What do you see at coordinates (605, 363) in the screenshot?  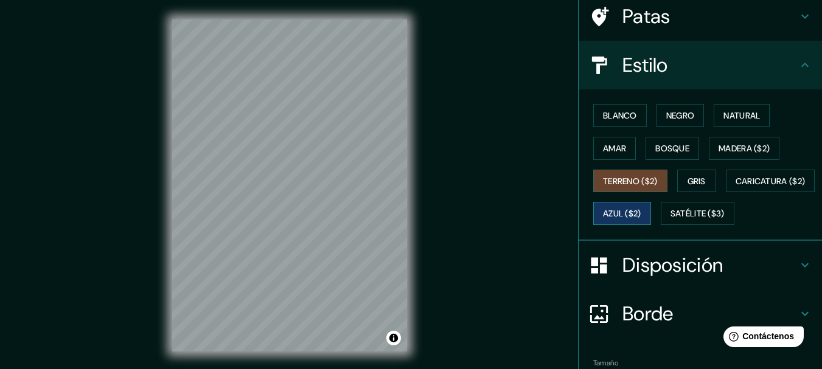 I see `font: Tamaño` at bounding box center [605, 363].